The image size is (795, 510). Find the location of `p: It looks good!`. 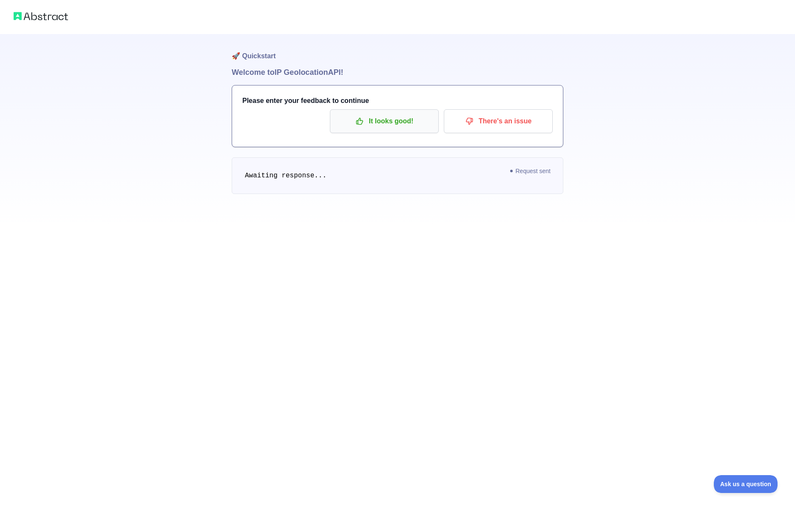

p: It looks good! is located at coordinates (385, 121).